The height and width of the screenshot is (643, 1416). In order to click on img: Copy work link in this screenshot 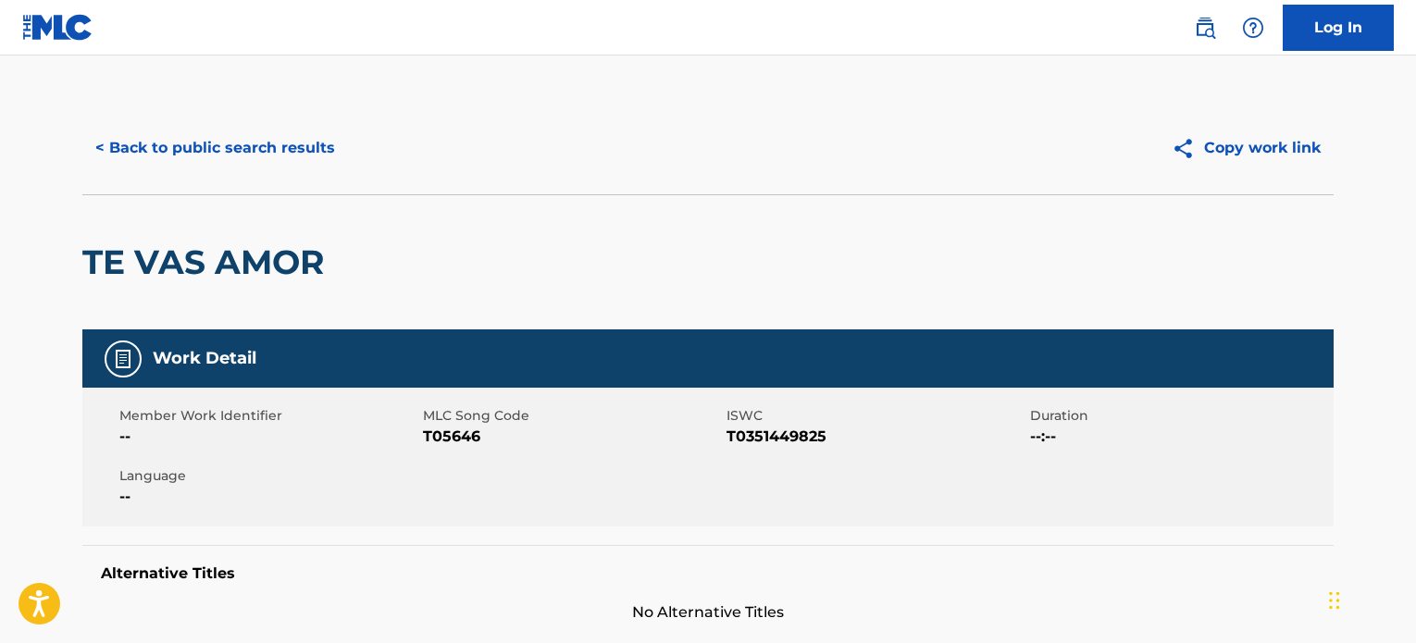, I will do `click(1188, 148)`.